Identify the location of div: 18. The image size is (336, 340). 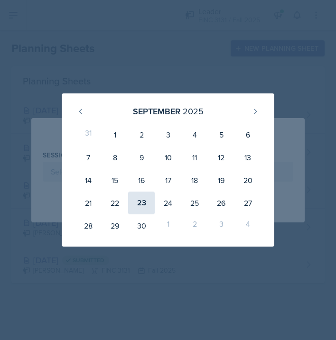
(194, 180).